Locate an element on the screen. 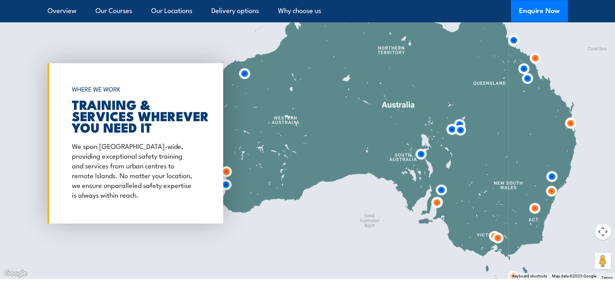  span: Map data ©2025 Google is located at coordinates (574, 275).